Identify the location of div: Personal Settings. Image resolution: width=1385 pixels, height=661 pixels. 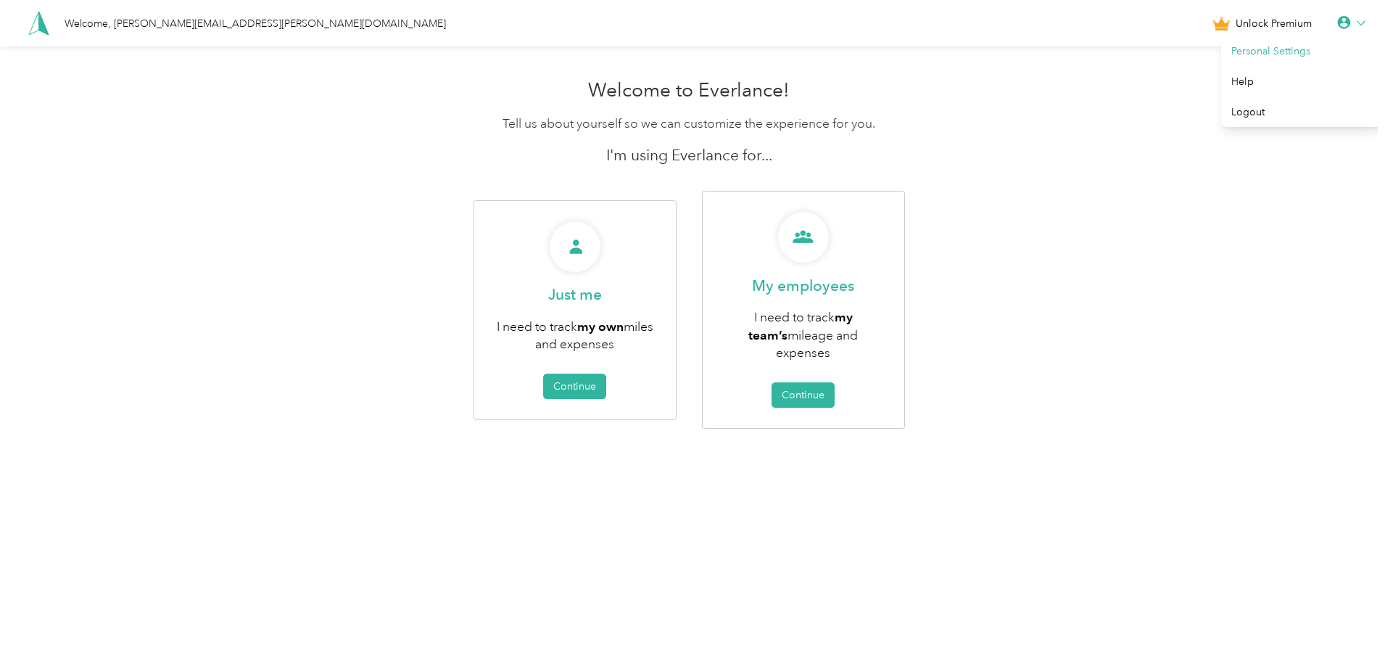
(1303, 51).